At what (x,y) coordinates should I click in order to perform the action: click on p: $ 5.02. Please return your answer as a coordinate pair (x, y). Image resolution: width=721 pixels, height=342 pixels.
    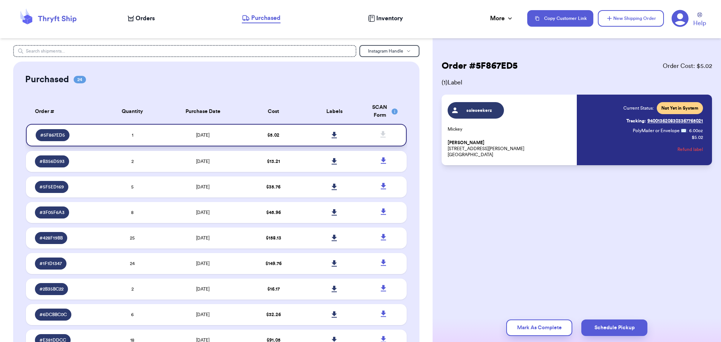
    Looking at the image, I should click on (698, 137).